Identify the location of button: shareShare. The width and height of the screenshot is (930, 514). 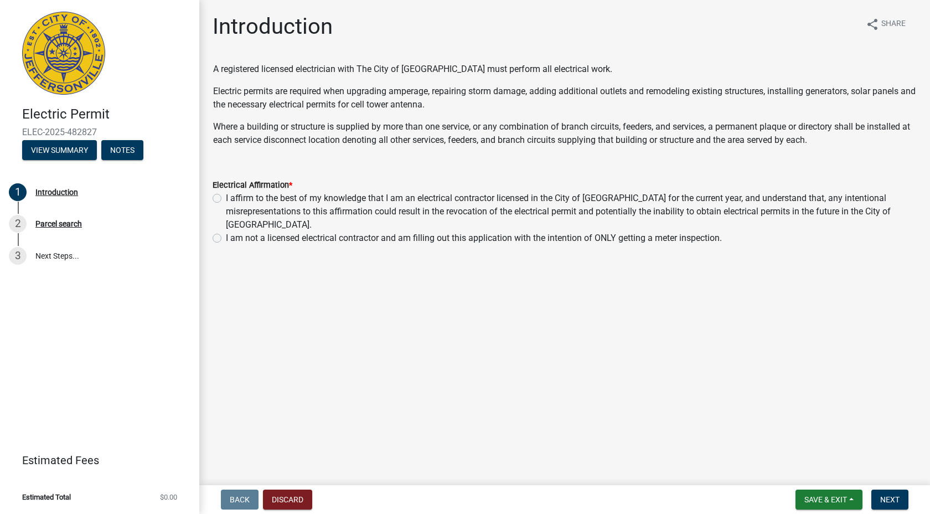
(886, 24).